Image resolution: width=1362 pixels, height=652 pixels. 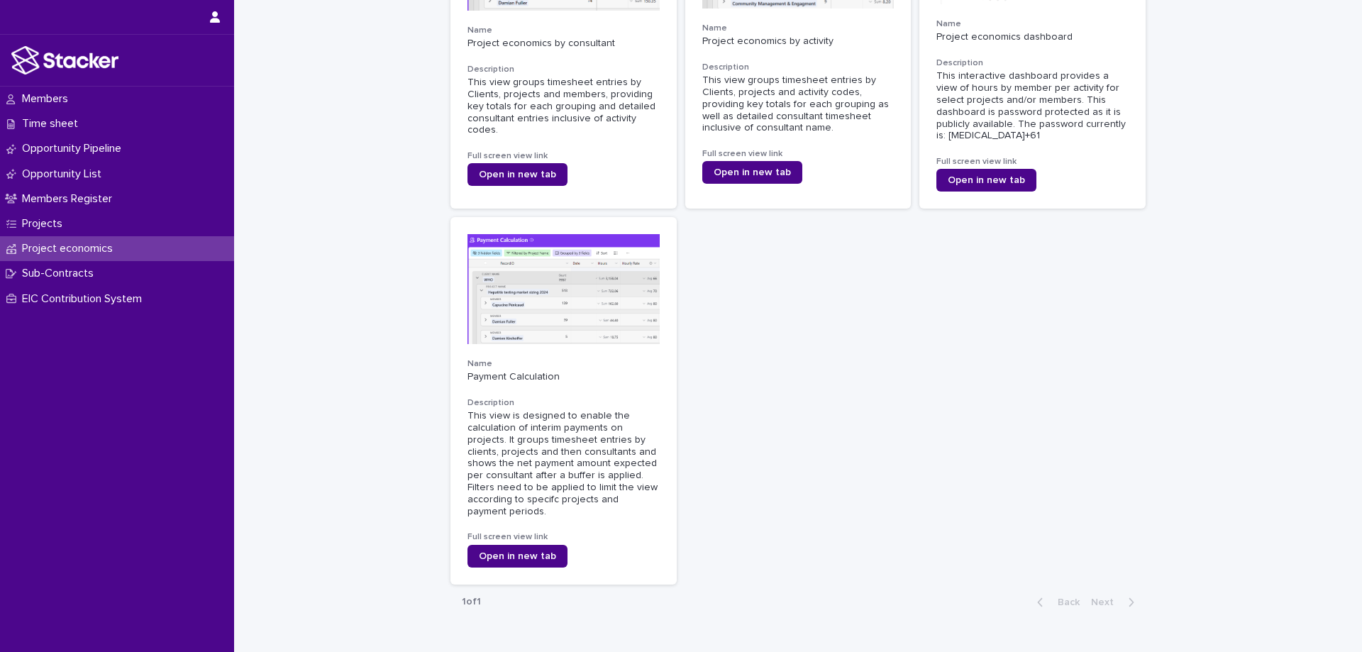 I want to click on p: Sub-Contracts, so click(x=60, y=273).